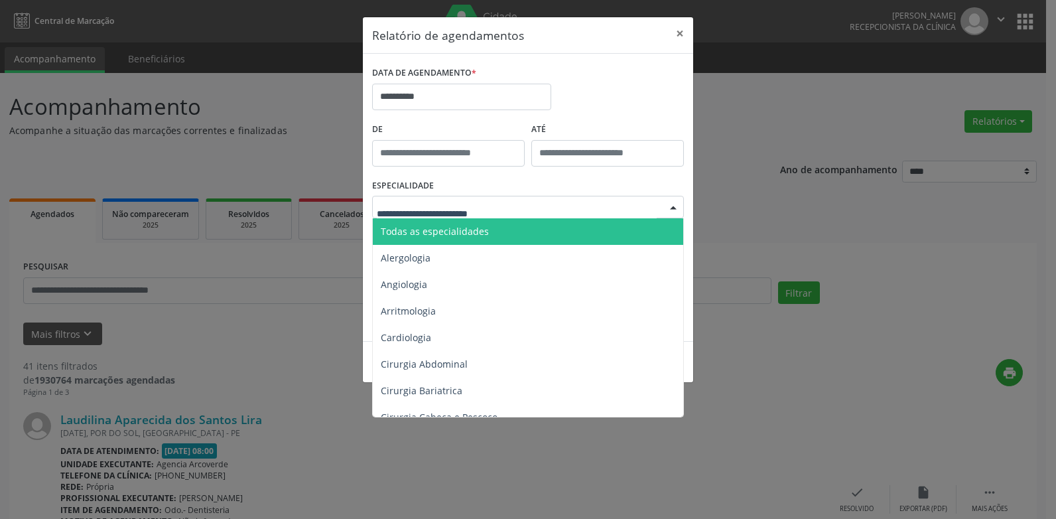 The image size is (1056, 519). I want to click on label: ATÉ, so click(607, 129).